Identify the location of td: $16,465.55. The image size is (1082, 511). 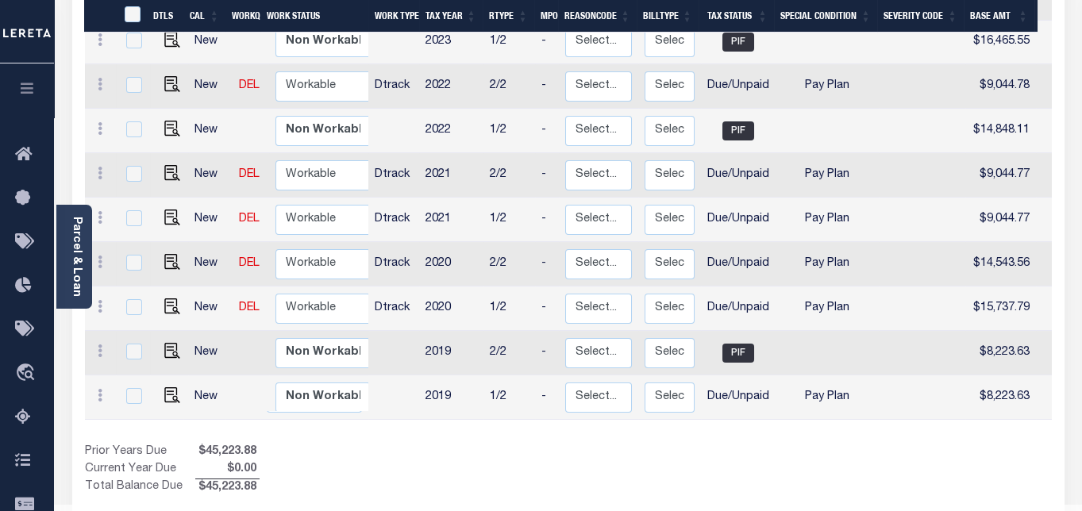
(1000, 43).